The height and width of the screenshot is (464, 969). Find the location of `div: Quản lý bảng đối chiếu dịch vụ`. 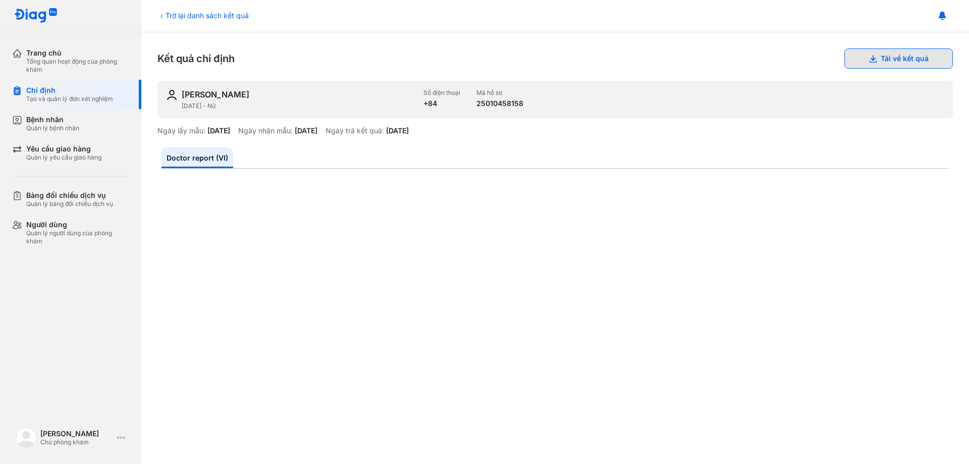

div: Quản lý bảng đối chiếu dịch vụ is located at coordinates (70, 204).